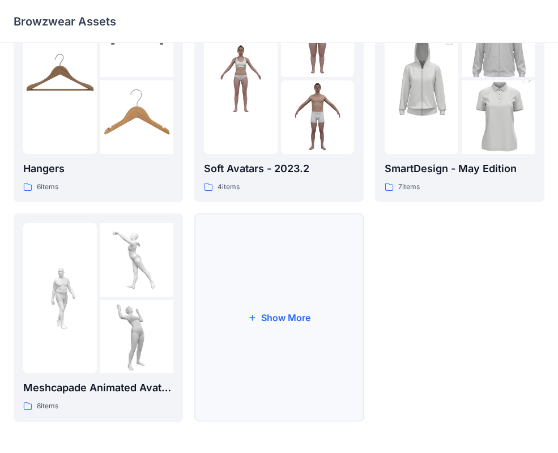  Describe the element at coordinates (228, 187) in the screenshot. I see `p: 4 items` at that location.